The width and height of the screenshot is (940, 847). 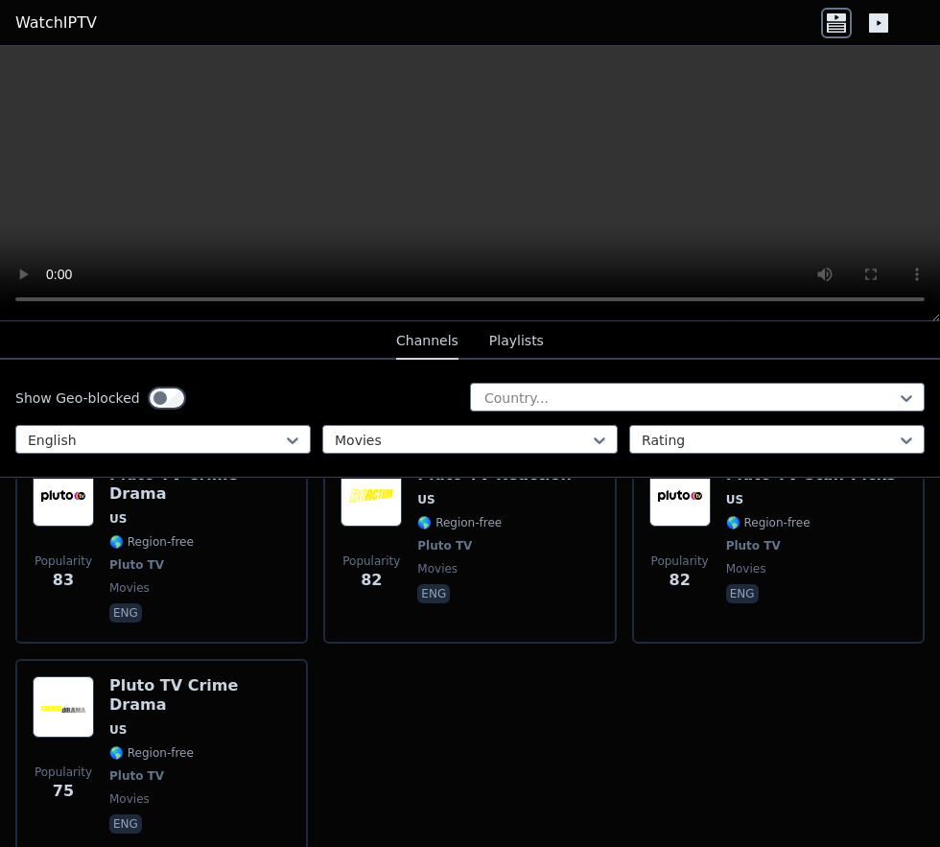 What do you see at coordinates (516, 342) in the screenshot?
I see `button: Playlists` at bounding box center [516, 342].